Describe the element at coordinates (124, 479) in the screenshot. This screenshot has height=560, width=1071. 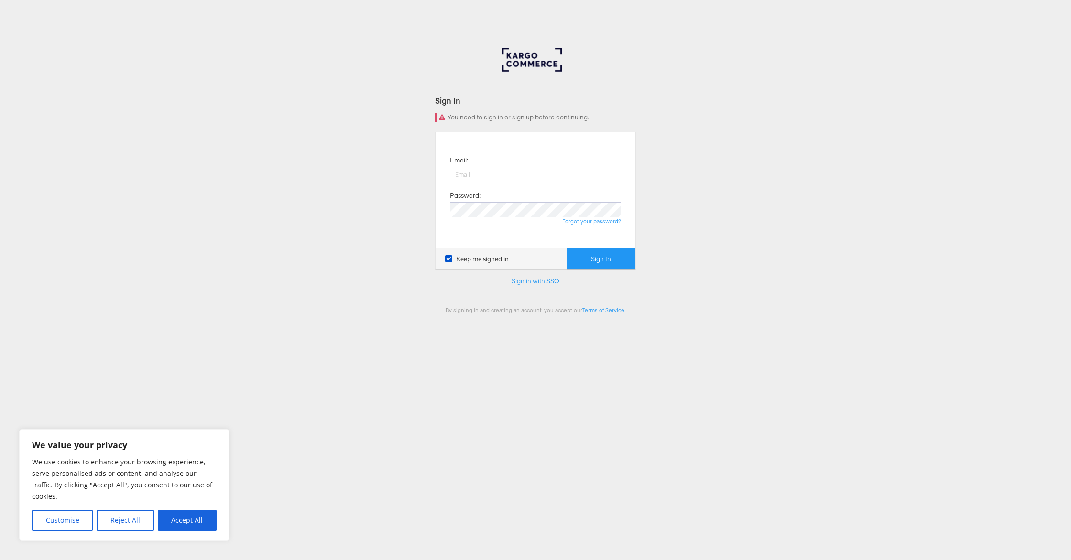
I see `p: We use cookies to enhance your browsing experience, serve personalised ads or content, and analys...` at that location.